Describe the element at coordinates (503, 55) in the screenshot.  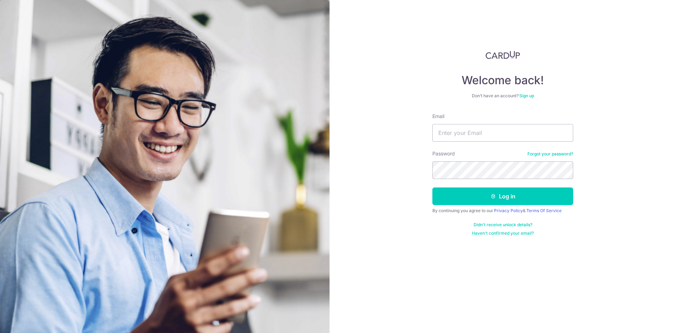
I see `img: CardUp Logo` at that location.